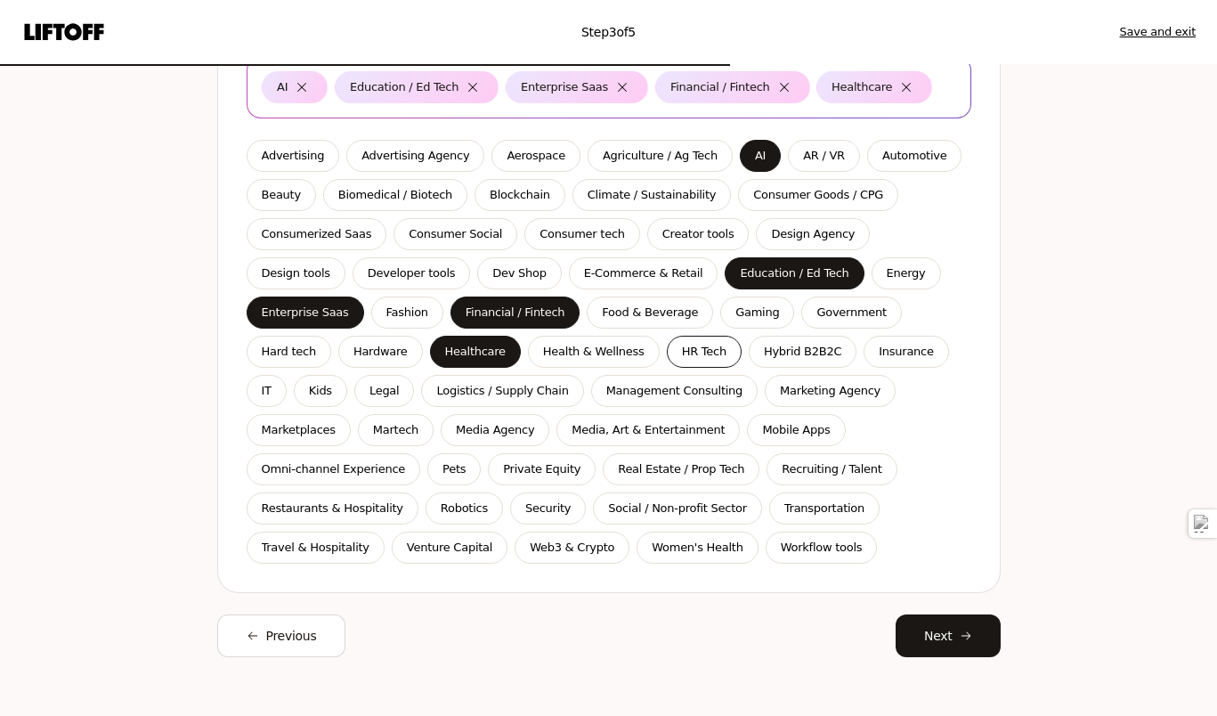  I want to click on p: IT, so click(266, 391).